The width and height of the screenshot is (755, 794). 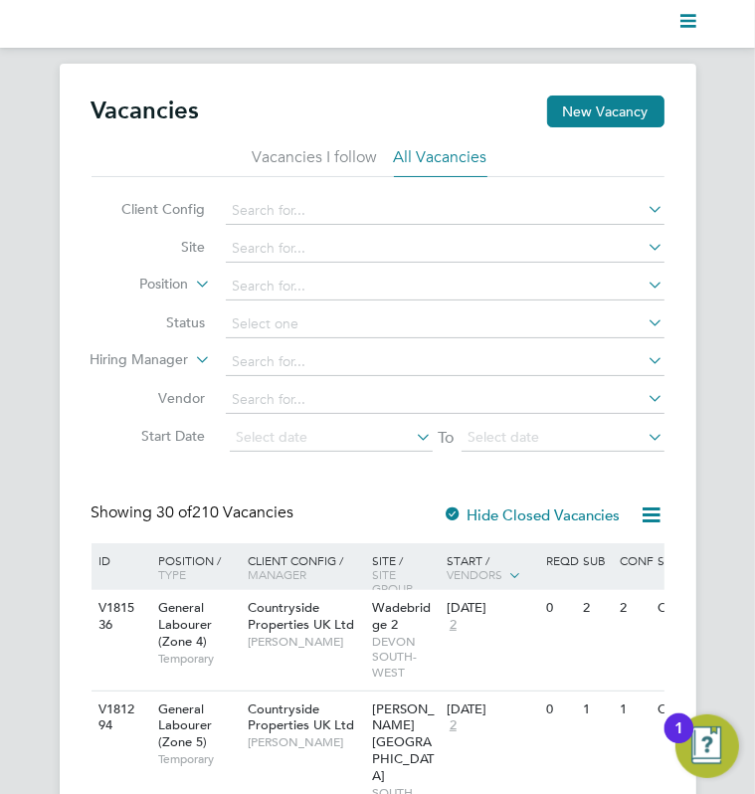 I want to click on button: New Vacancy, so click(x=606, y=111).